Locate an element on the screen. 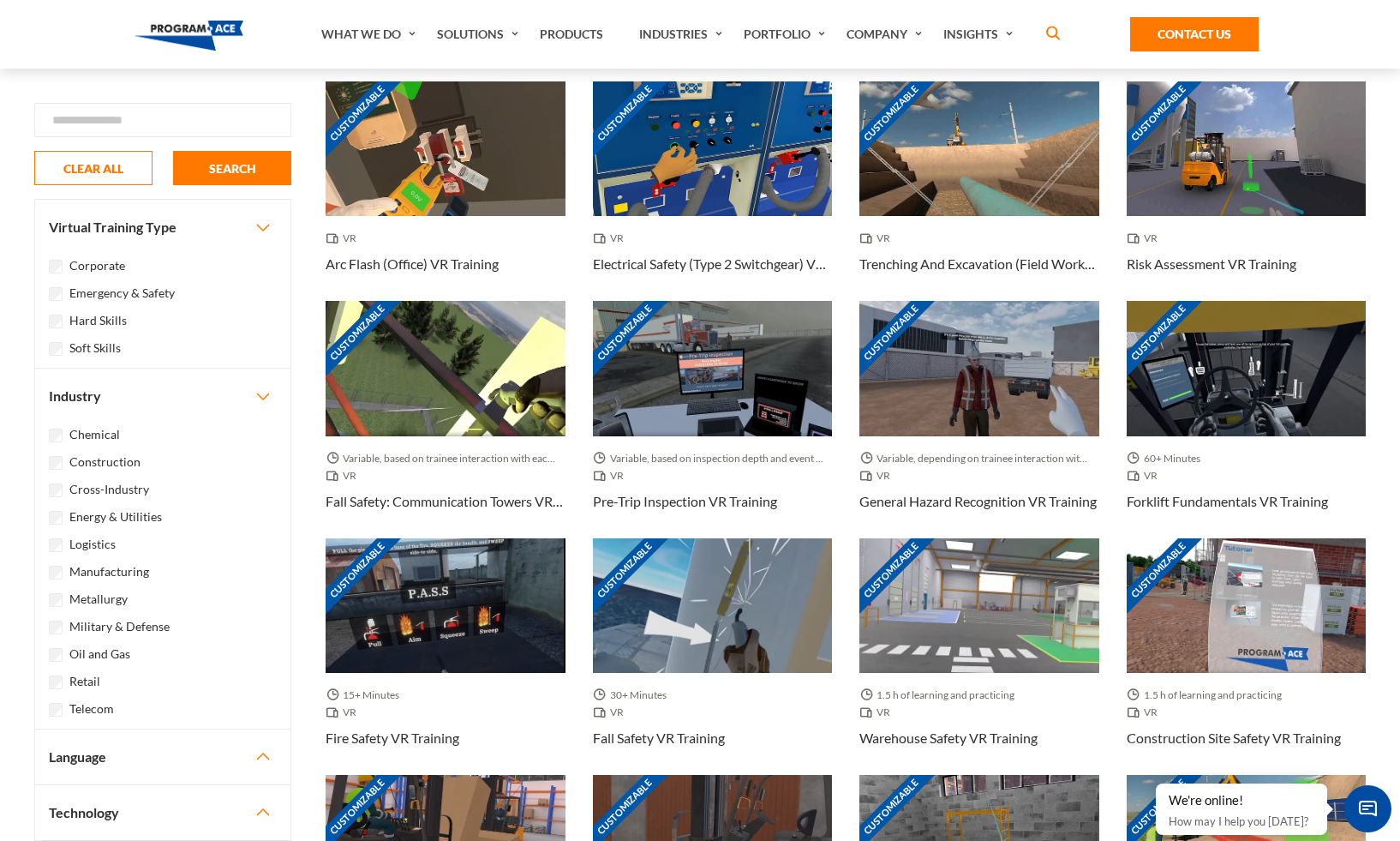 Image resolution: width=1400 pixels, height=841 pixels. h3: Electrical Safety (Type 2 Switchgear) VR Training is located at coordinates (713, 264).